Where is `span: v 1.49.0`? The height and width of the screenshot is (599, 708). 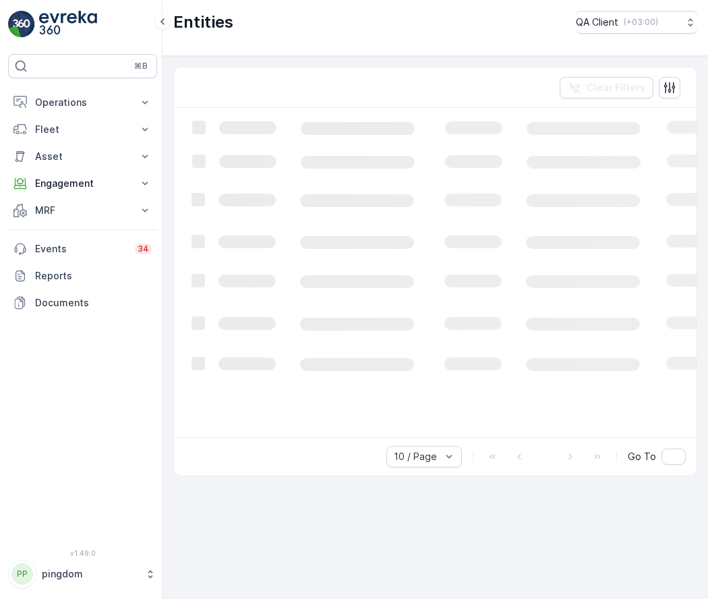
span: v 1.49.0 is located at coordinates (82, 553).